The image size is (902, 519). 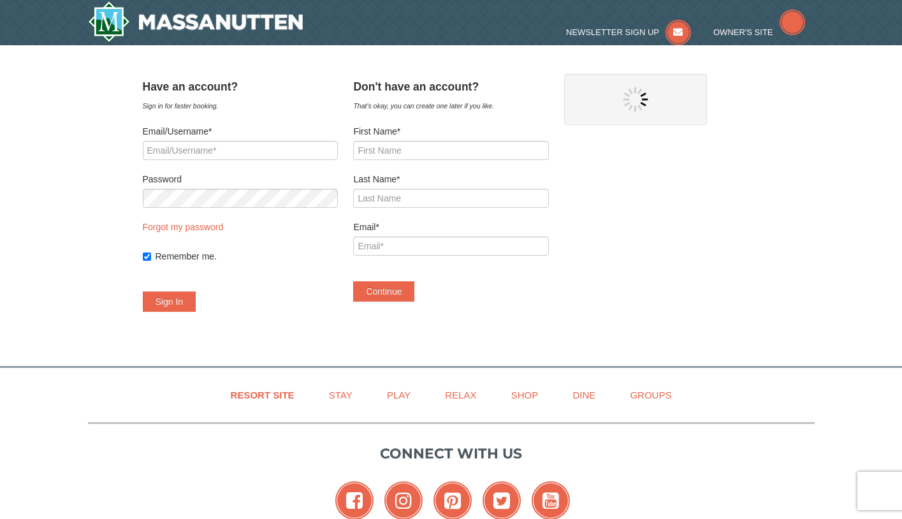 What do you see at coordinates (451, 453) in the screenshot?
I see `p: Connect with us` at bounding box center [451, 453].